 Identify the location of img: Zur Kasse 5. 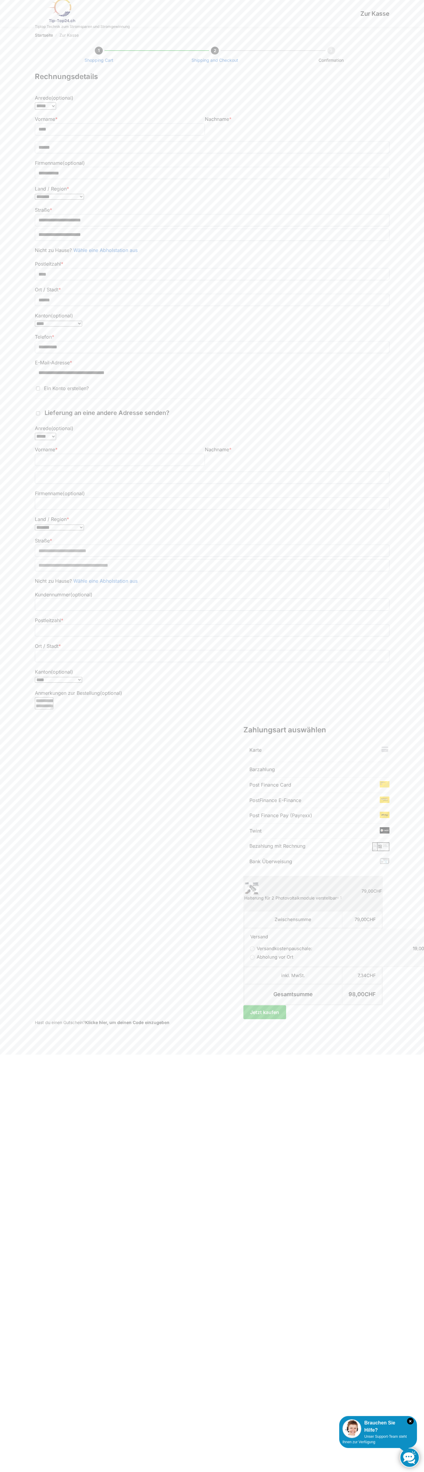
(384, 830).